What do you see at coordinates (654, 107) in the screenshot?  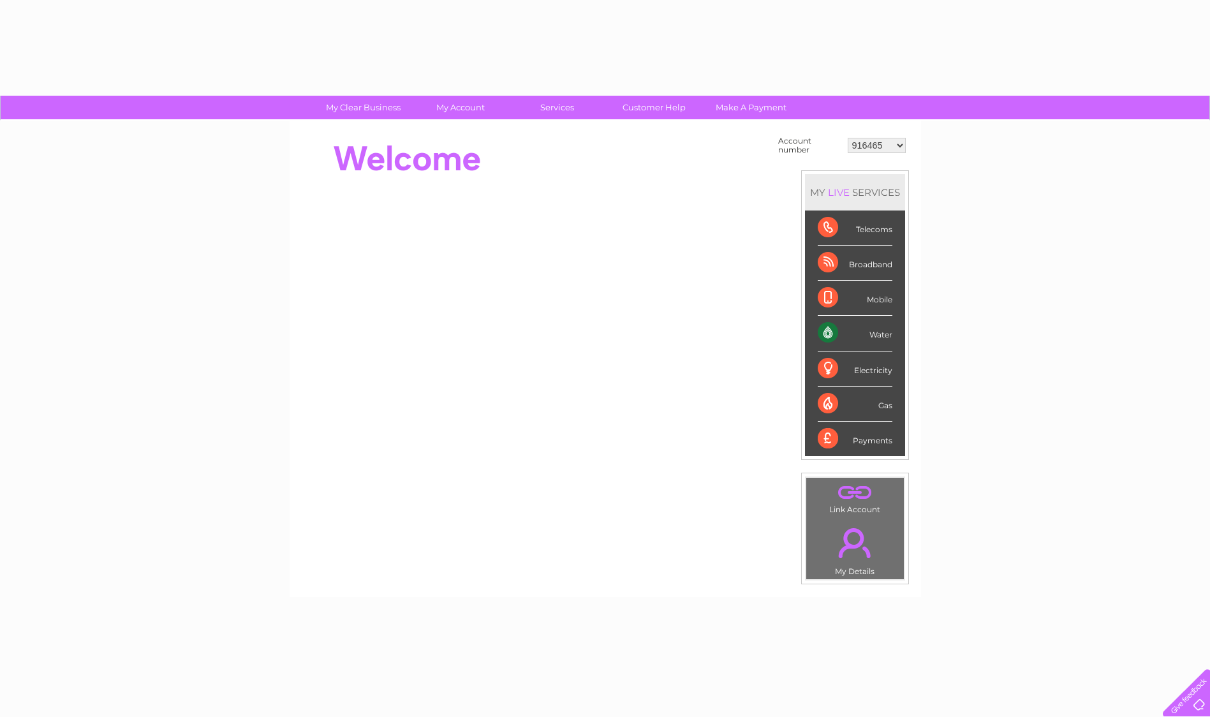 I see `a: Customer Help` at bounding box center [654, 107].